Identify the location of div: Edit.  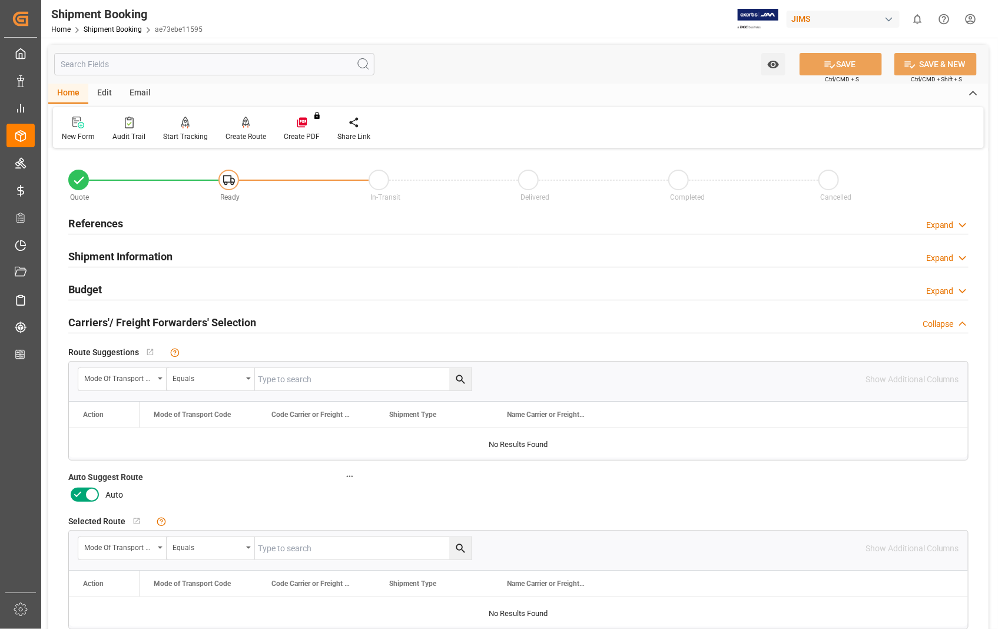
(104, 94).